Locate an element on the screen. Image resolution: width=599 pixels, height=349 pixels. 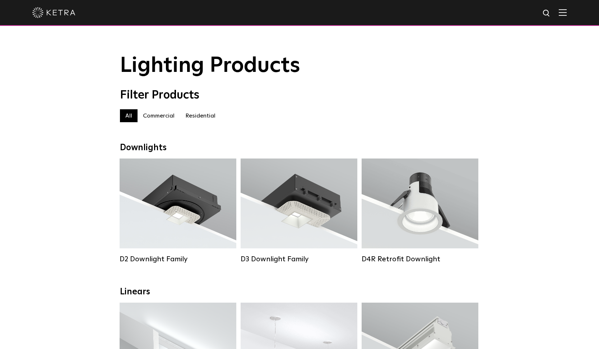
a: D2 Downlight Family Lumen Output:1200Colors:White / Black / Gloss Black / Silver / Bronze / Silve... is located at coordinates (178, 210).